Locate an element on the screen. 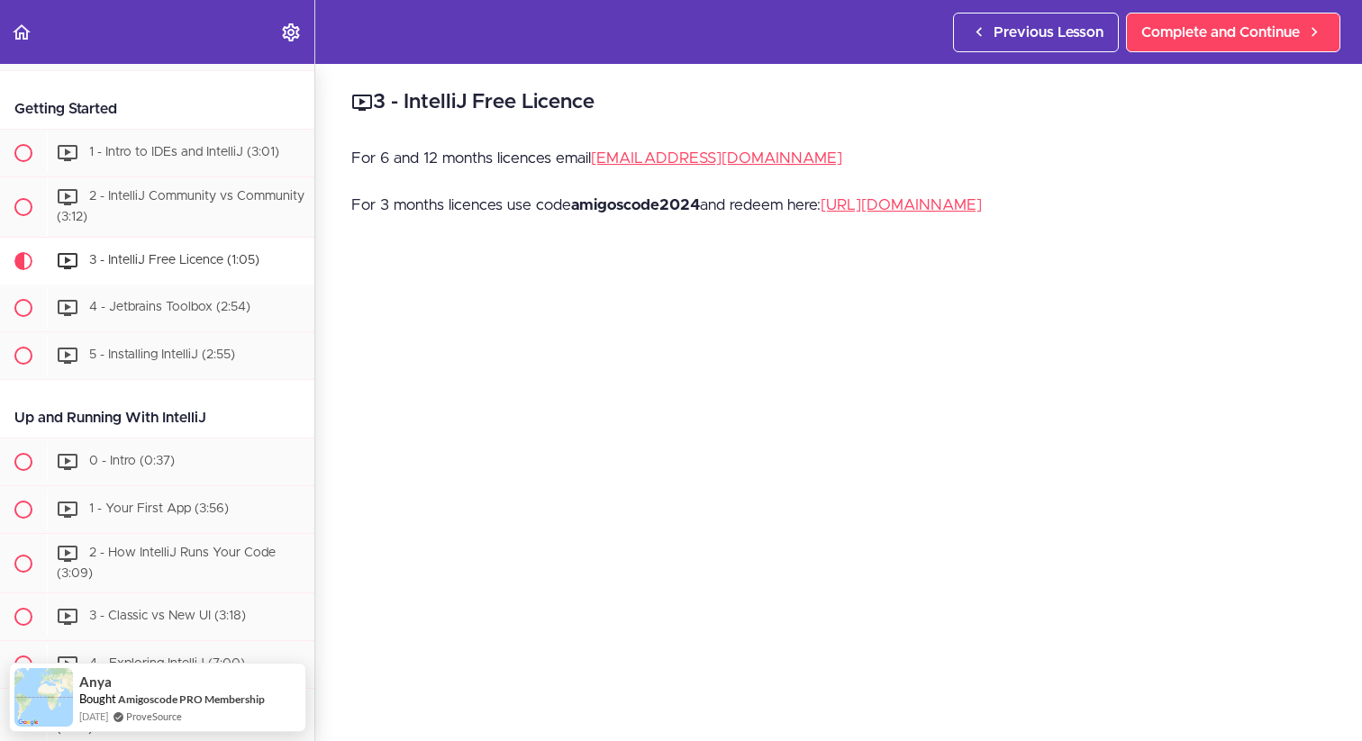 Image resolution: width=1362 pixels, height=741 pixels. span: 4 - Exploring IntelliJ (7:00) is located at coordinates (167, 665).